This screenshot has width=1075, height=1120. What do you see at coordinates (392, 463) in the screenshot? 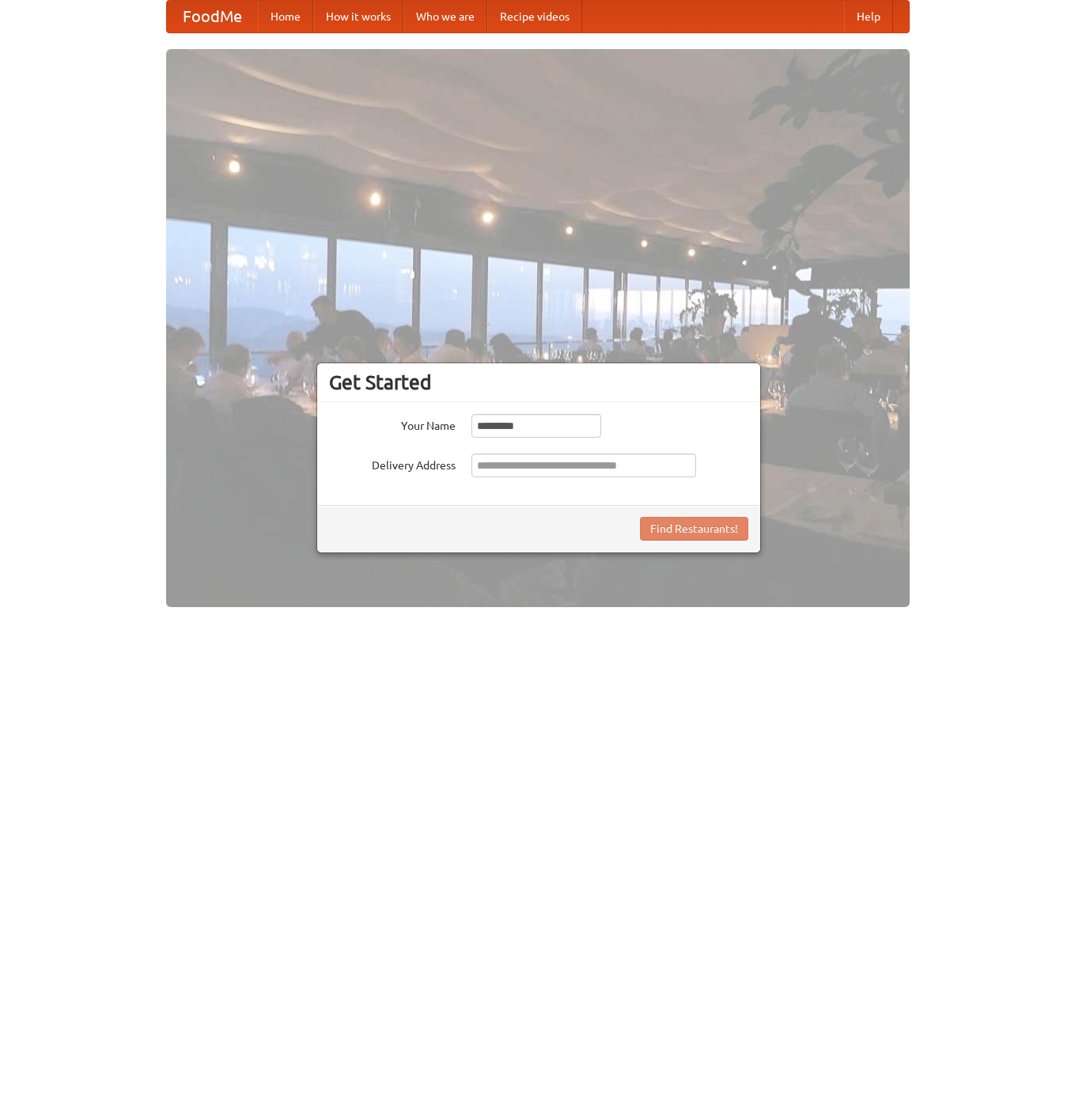
I see `label: Delivery Address` at bounding box center [392, 463].